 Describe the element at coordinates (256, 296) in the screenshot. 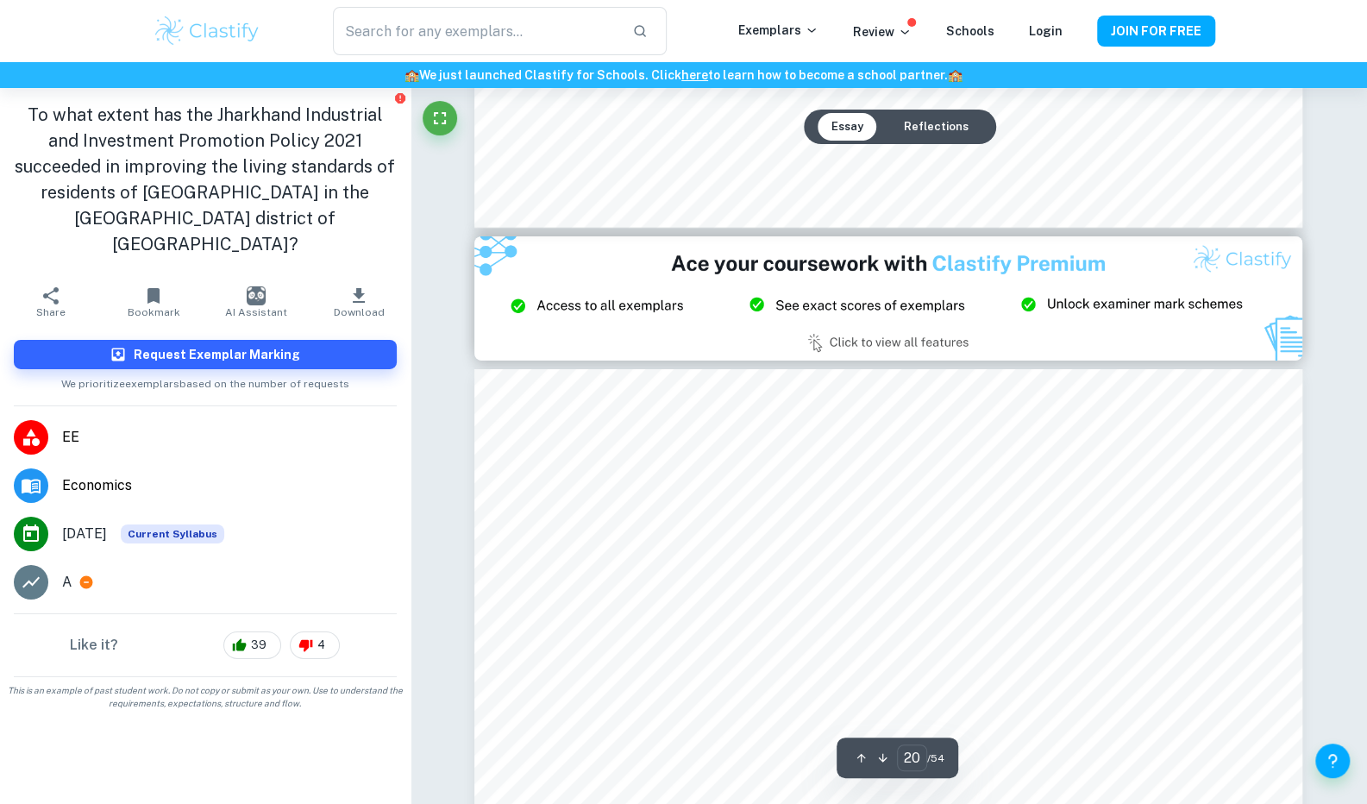

I see `img: AI Assistant` at that location.